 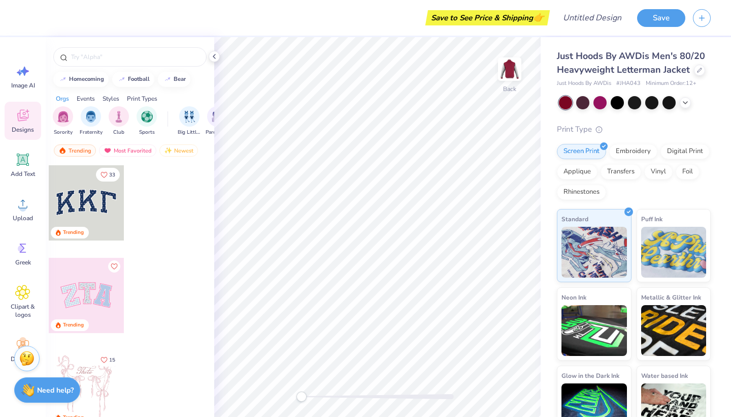 I want to click on img: Standard, so click(x=594, y=252).